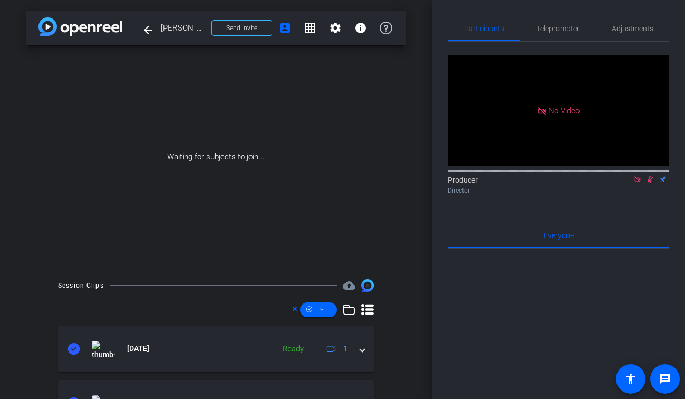 The width and height of the screenshot is (685, 399). What do you see at coordinates (349, 285) in the screenshot?
I see `mat-icon: cloud_upload` at bounding box center [349, 285].